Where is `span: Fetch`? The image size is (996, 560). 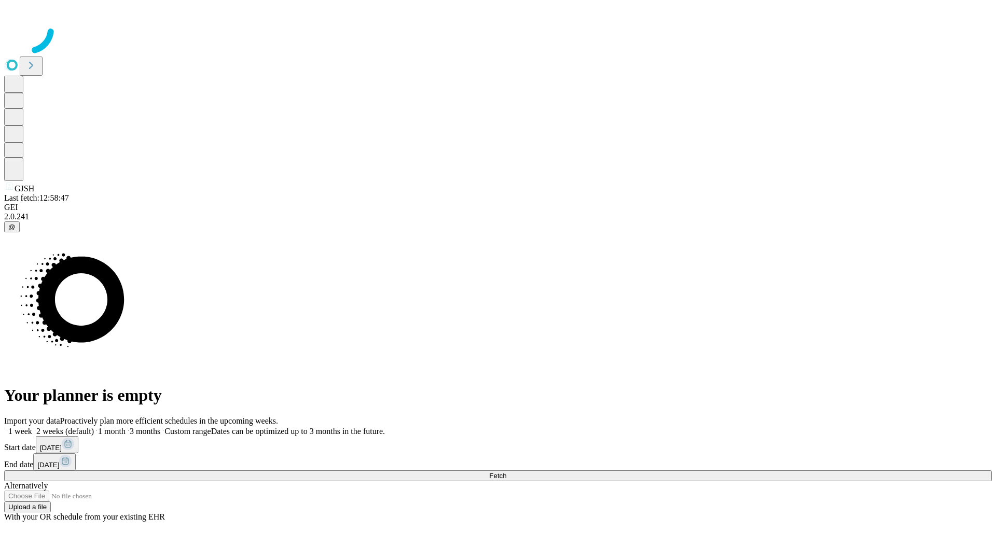
span: Fetch is located at coordinates (498, 476).